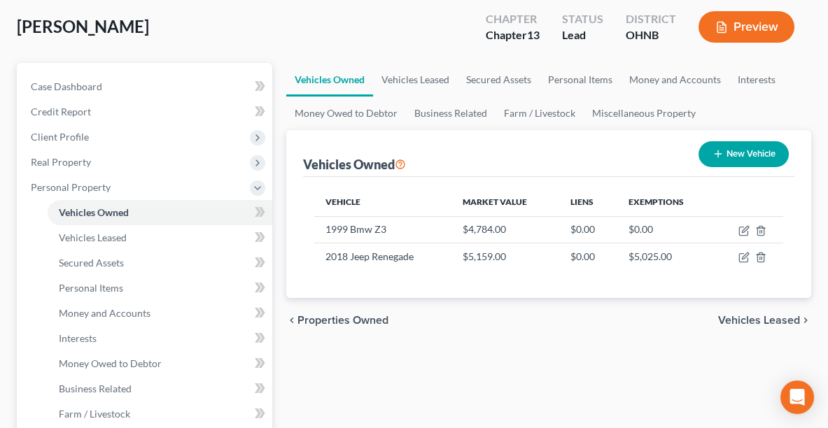 The width and height of the screenshot is (828, 428). I want to click on td: $5,159.00, so click(505, 257).